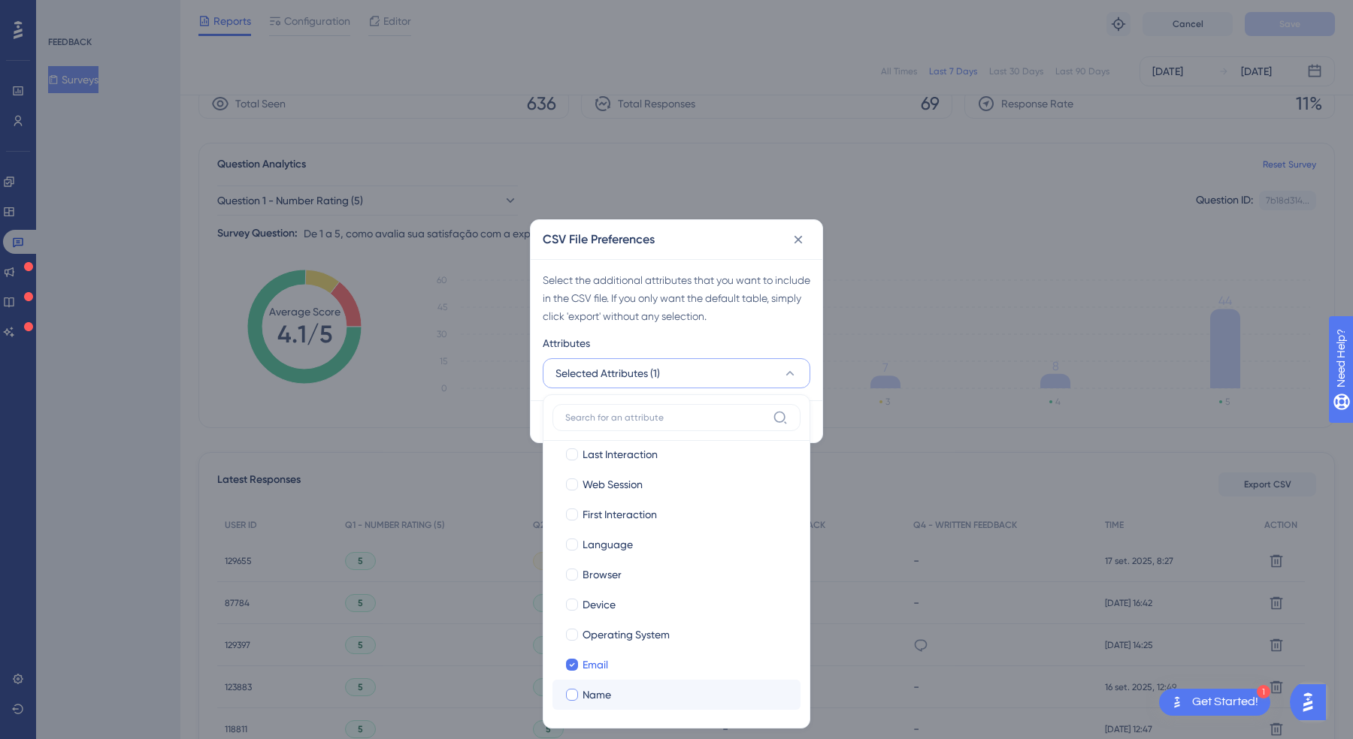 The height and width of the screenshot is (739, 1353). Describe the element at coordinates (620, 455) in the screenshot. I see `span: Last Interaction` at that location.